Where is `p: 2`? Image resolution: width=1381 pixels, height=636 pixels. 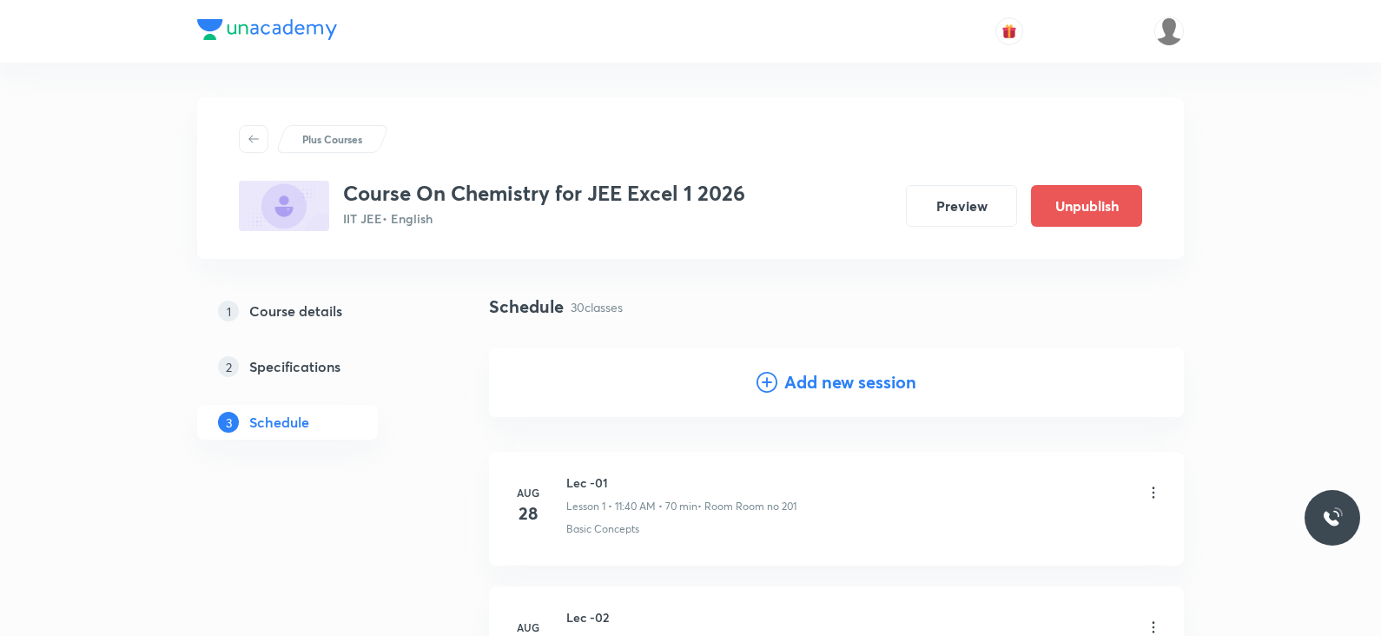
p: 2 is located at coordinates (228, 367).